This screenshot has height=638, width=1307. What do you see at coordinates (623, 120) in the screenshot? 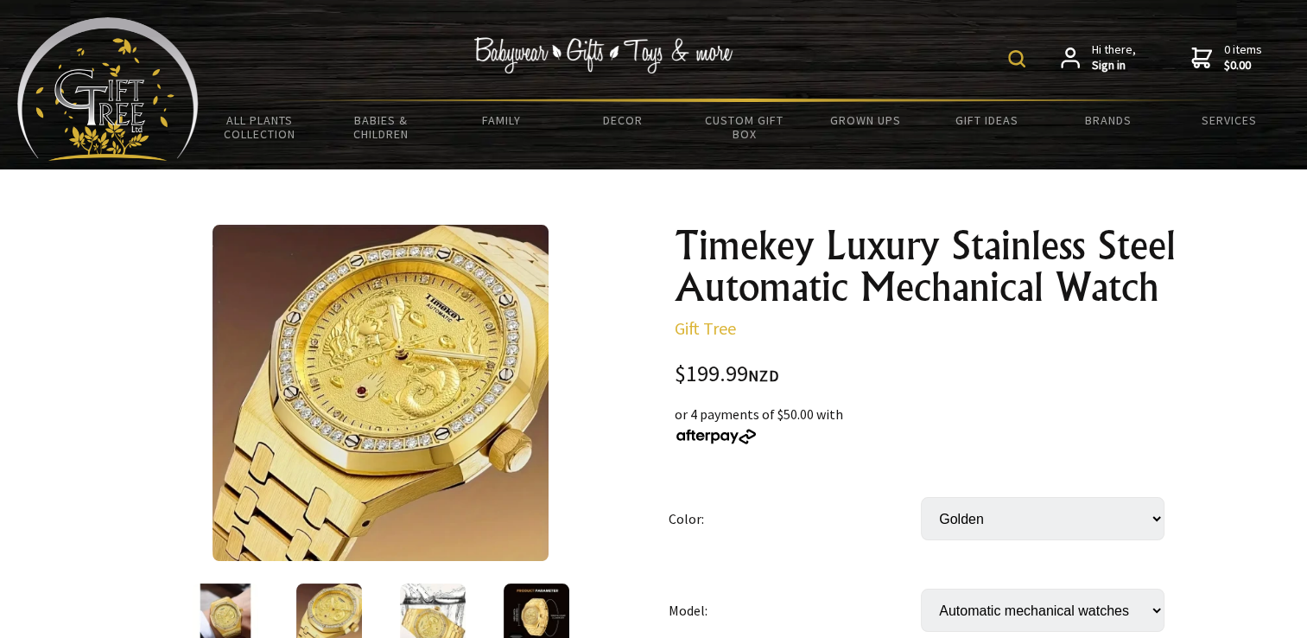
I see `a: Decor` at bounding box center [623, 120].